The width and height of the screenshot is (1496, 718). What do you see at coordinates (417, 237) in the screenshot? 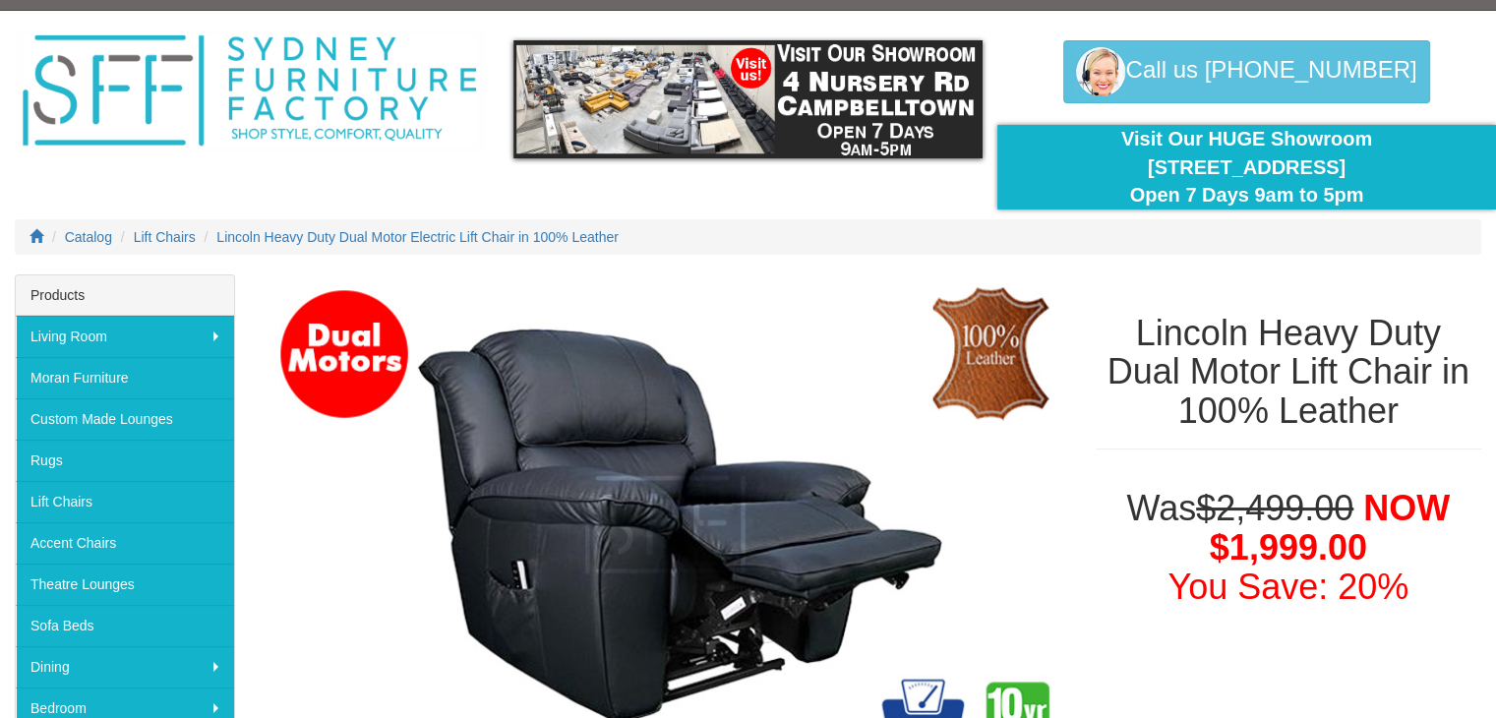
I see `a: Lincoln Heavy Duty Dual Motor Electric Lift Chair in 100% Leather` at bounding box center [417, 237].